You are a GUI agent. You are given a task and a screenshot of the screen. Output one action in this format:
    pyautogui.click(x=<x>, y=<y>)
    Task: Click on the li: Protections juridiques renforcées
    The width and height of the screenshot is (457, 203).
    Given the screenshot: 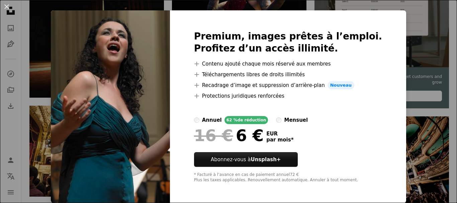 What is the action you would take?
    pyautogui.click(x=288, y=96)
    